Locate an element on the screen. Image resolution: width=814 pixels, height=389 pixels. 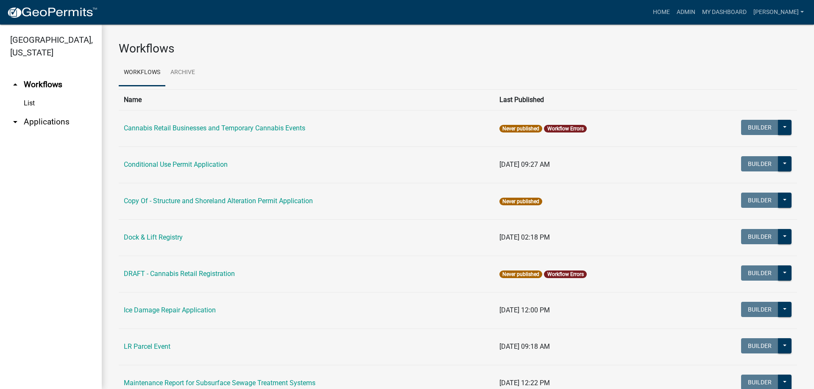
a: Ice Damage Repair Application is located at coordinates (169, 310).